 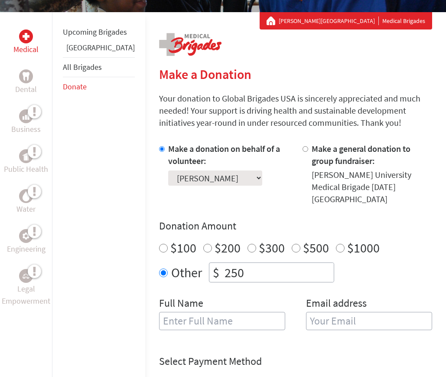 What do you see at coordinates (26, 76) in the screenshot?
I see `img: Dental` at bounding box center [26, 76].